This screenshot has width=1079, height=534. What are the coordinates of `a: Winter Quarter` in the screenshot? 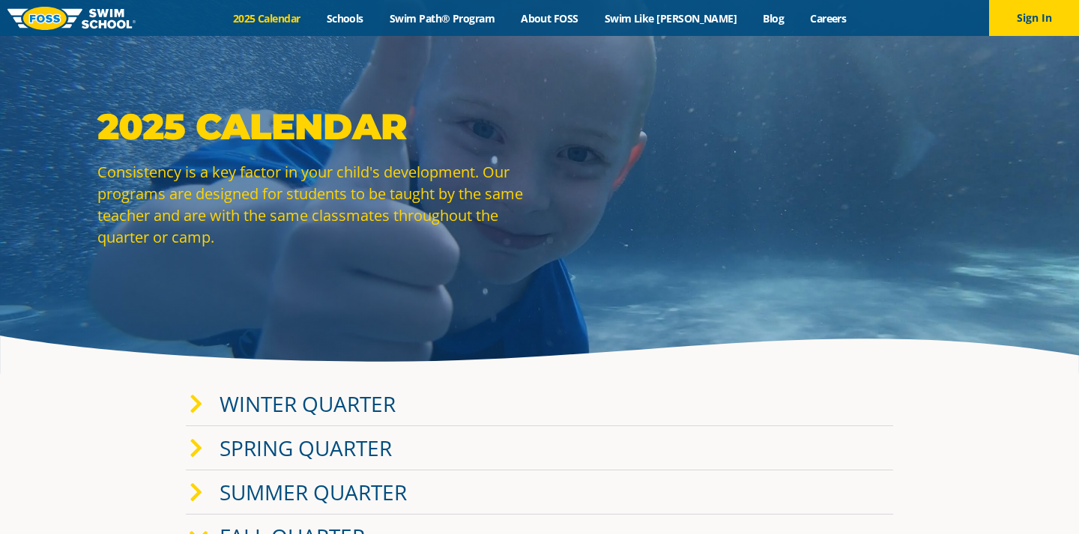 It's located at (307, 404).